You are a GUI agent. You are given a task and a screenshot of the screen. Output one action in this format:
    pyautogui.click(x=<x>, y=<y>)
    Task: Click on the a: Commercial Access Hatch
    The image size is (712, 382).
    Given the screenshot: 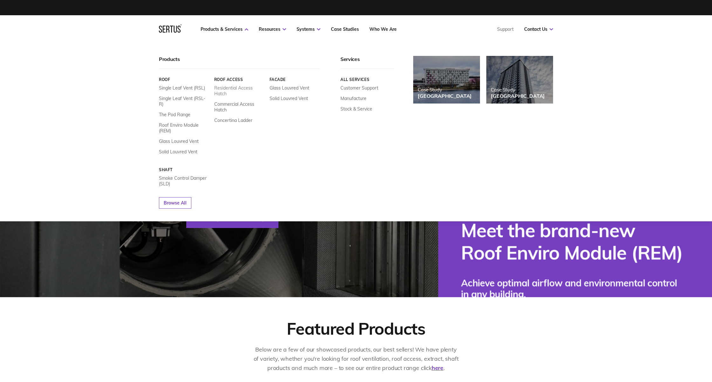 What is the action you would take?
    pyautogui.click(x=239, y=107)
    